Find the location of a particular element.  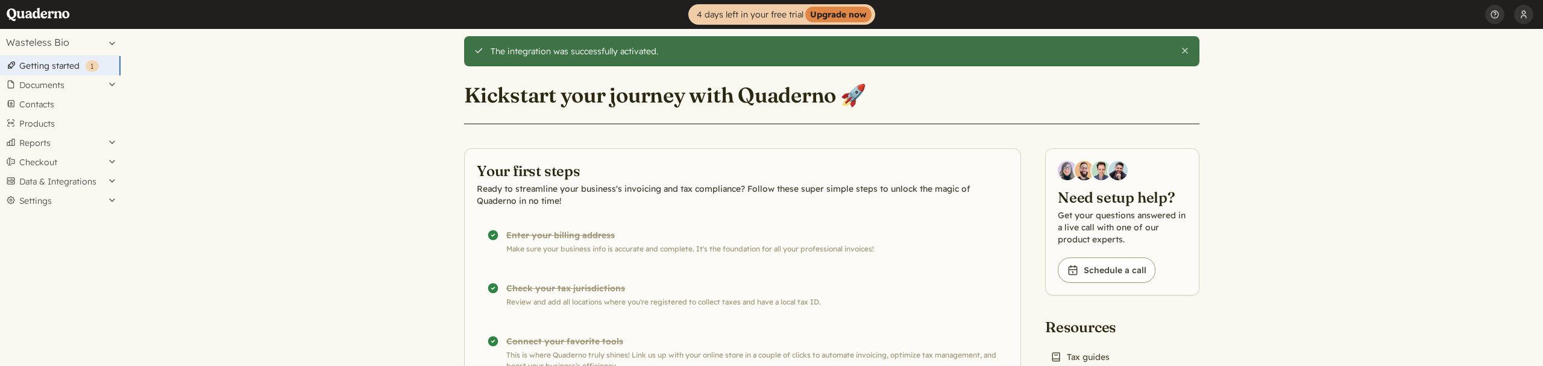

img: Jairo Fumero, Account Executive at Quaderno is located at coordinates (1084, 171).